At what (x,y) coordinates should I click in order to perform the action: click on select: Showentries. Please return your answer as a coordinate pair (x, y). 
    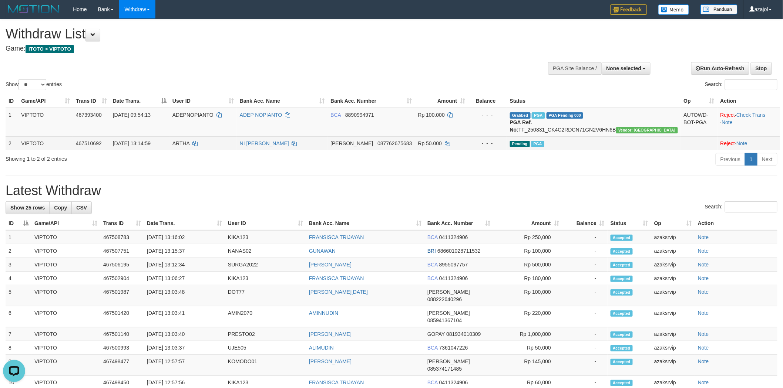
    Looking at the image, I should click on (32, 85).